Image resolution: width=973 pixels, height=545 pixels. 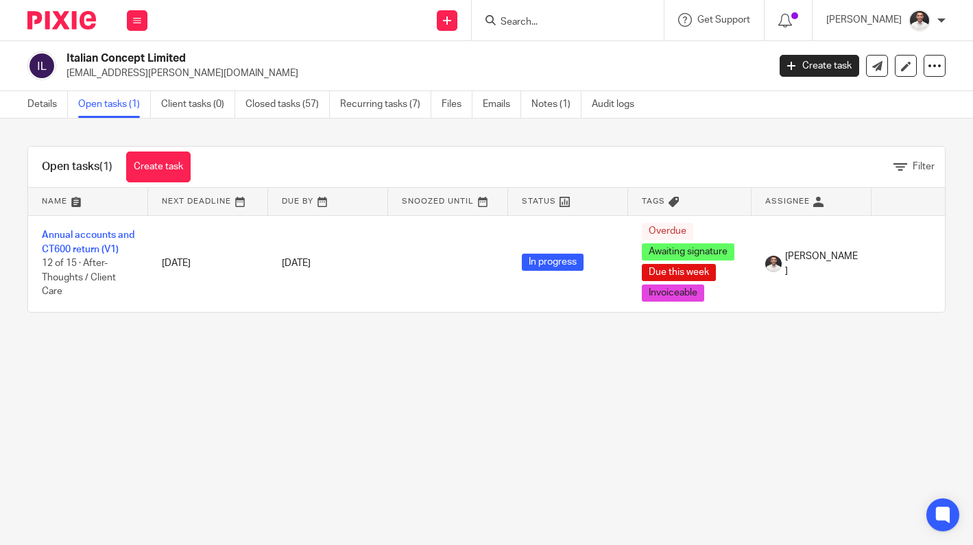 What do you see at coordinates (561, 23) in the screenshot?
I see `input: Search` at bounding box center [561, 23].